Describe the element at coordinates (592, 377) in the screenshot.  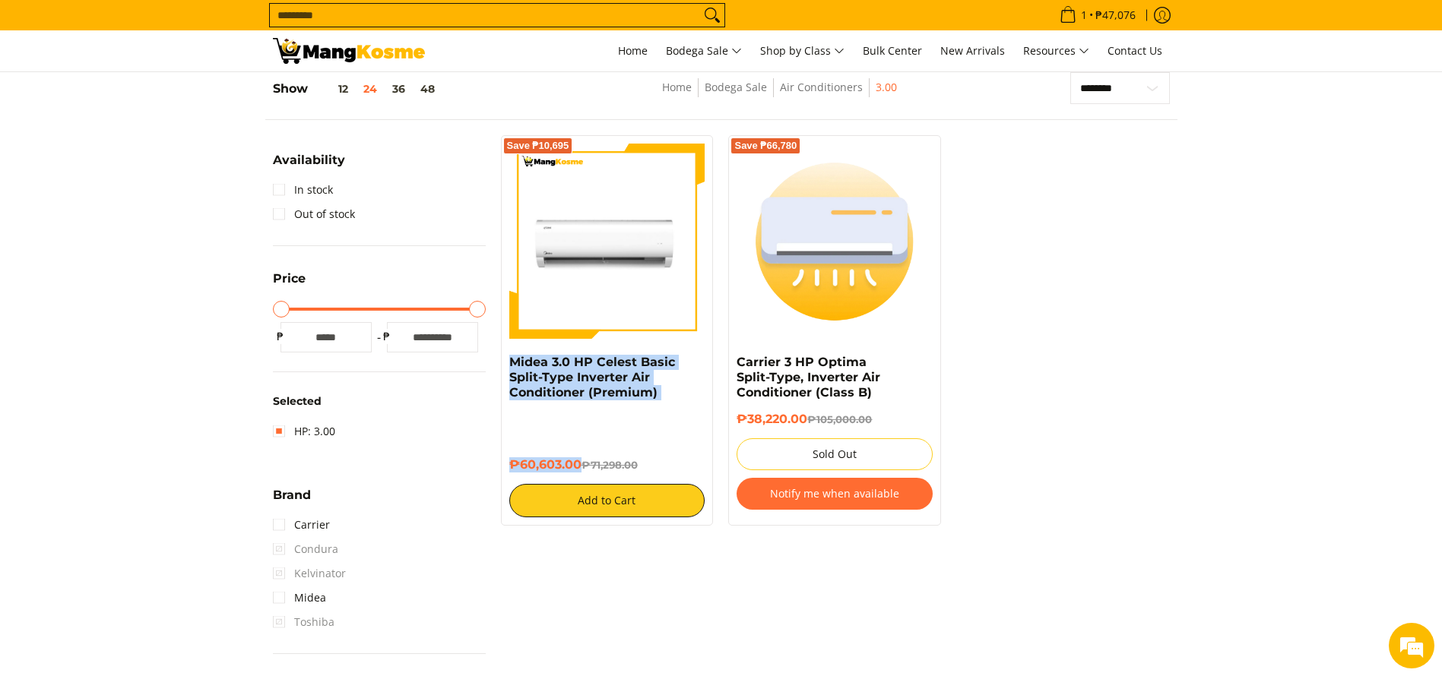
I see `a: Midea 3.0 HP Celest Basic Split-Type Inverter Air Conditioner (Premium)` at that location.